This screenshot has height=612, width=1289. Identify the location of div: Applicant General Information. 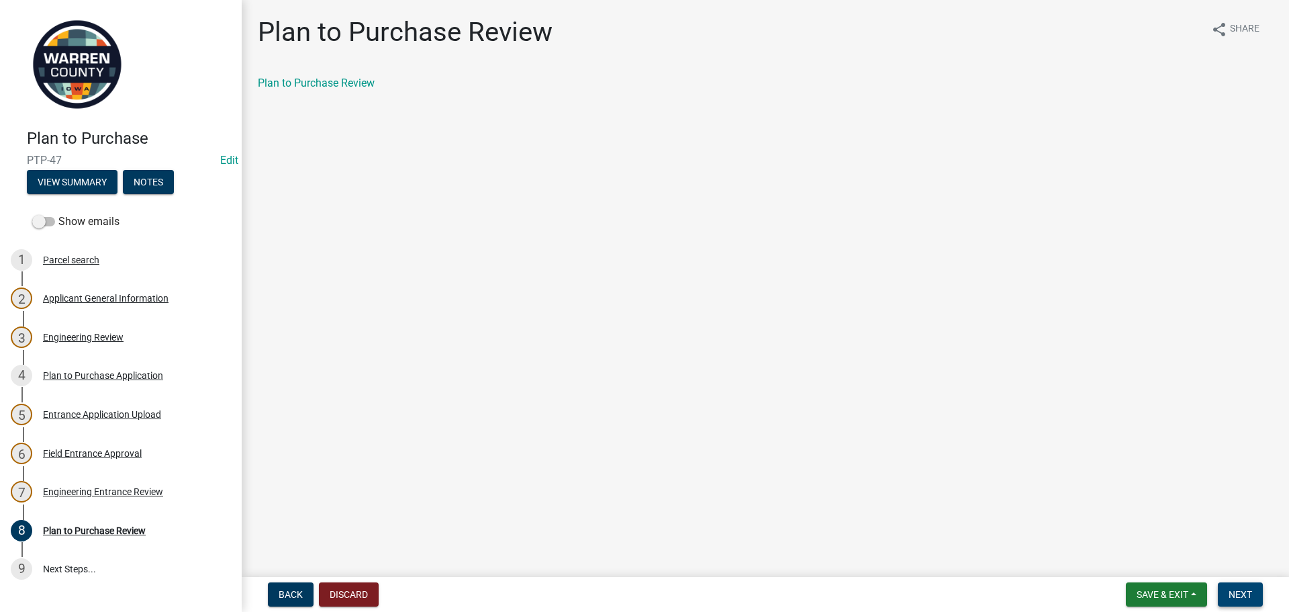
(105, 298).